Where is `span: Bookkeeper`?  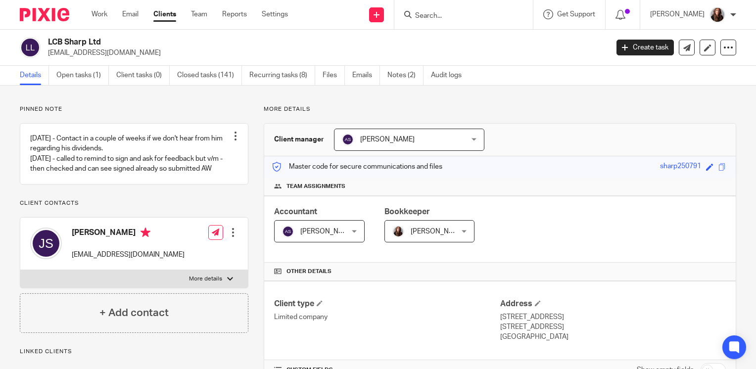 span: Bookkeeper is located at coordinates (407, 212).